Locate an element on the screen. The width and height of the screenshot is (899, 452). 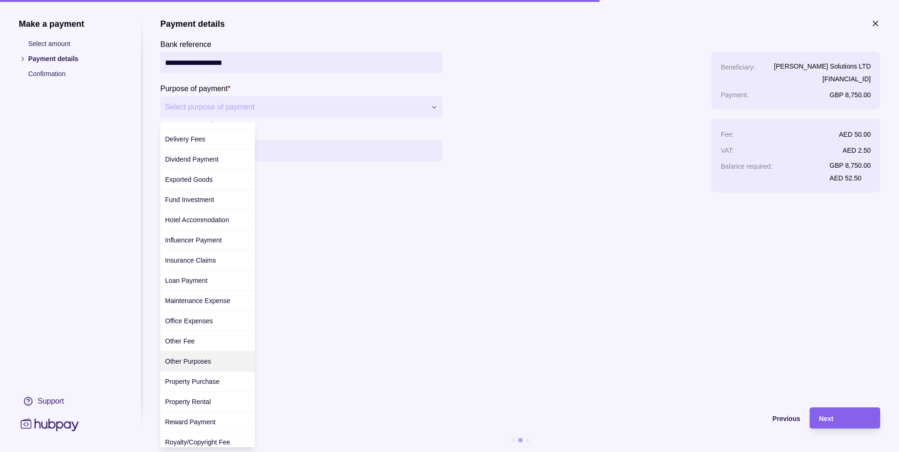
span: Hotel Accommodation is located at coordinates (197, 220).